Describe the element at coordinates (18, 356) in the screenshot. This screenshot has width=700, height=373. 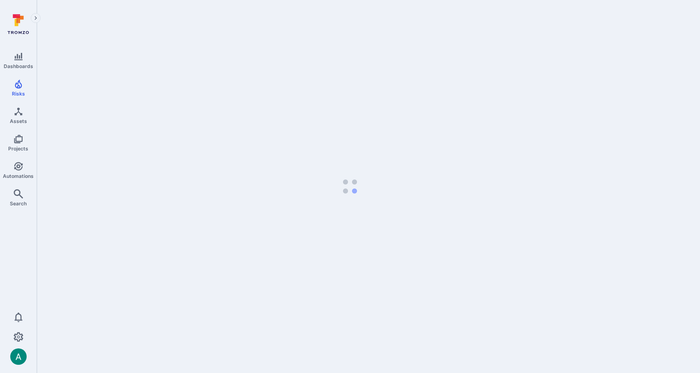
I see `div: Arjan Dehar` at that location.